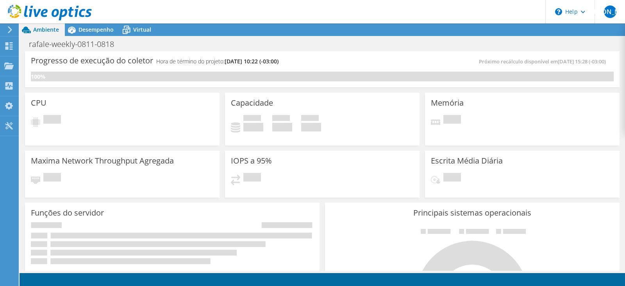 This screenshot has height=286, width=625. What do you see at coordinates (447, 103) in the screenshot?
I see `h3: Memória` at bounding box center [447, 103].